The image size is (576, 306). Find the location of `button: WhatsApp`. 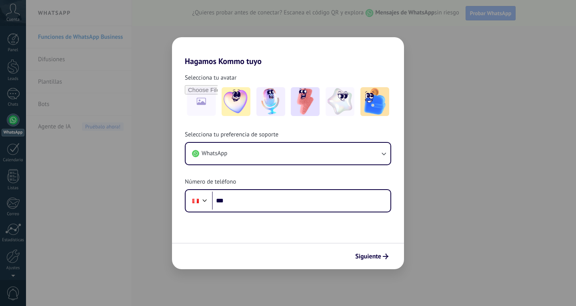

button: WhatsApp is located at coordinates (288, 154).